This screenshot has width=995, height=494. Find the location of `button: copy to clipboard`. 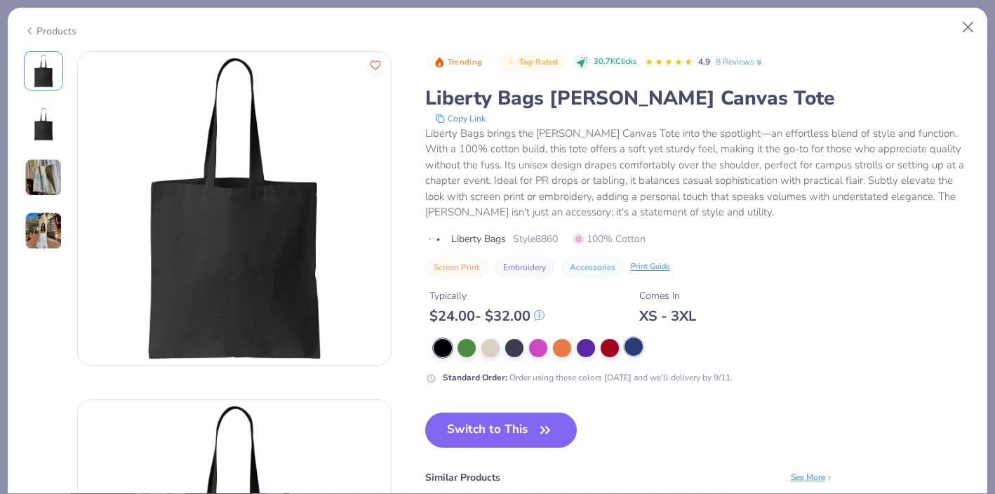

button: copy to clipboard is located at coordinates (460, 119).